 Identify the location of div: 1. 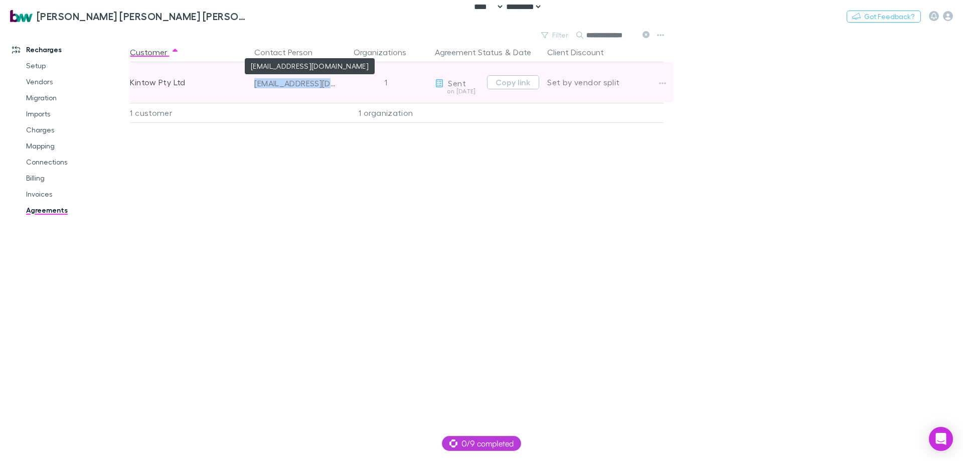
(386, 82).